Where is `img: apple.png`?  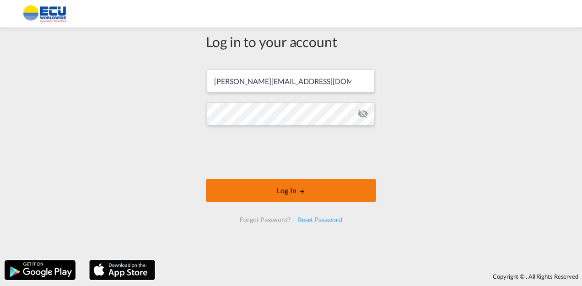 img: apple.png is located at coordinates (122, 270).